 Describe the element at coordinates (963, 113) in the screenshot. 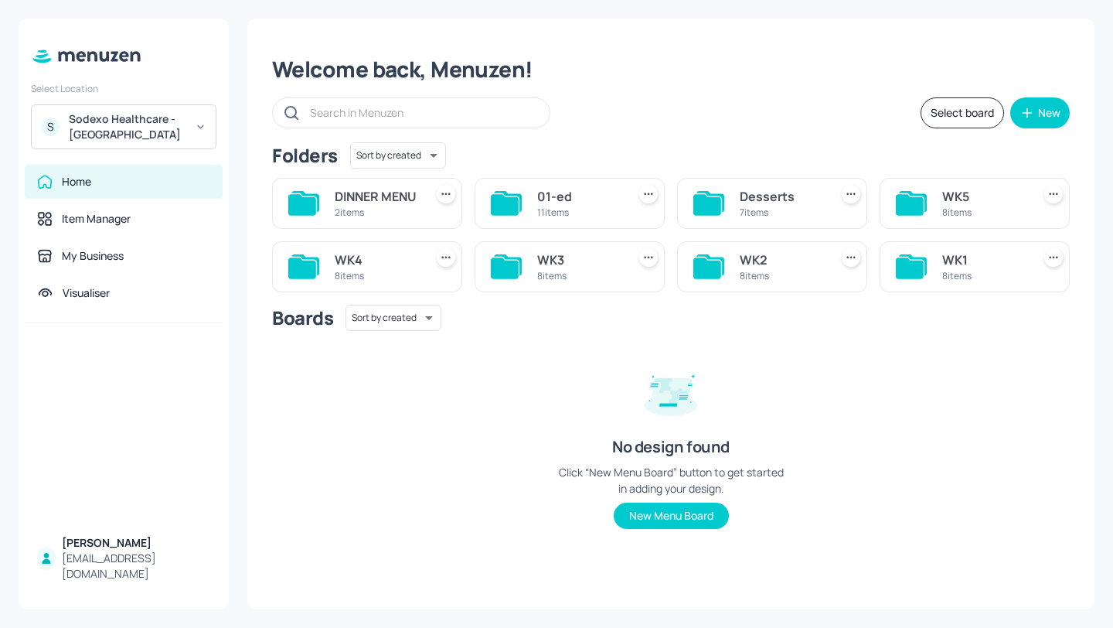

I see `button: Select board` at that location.